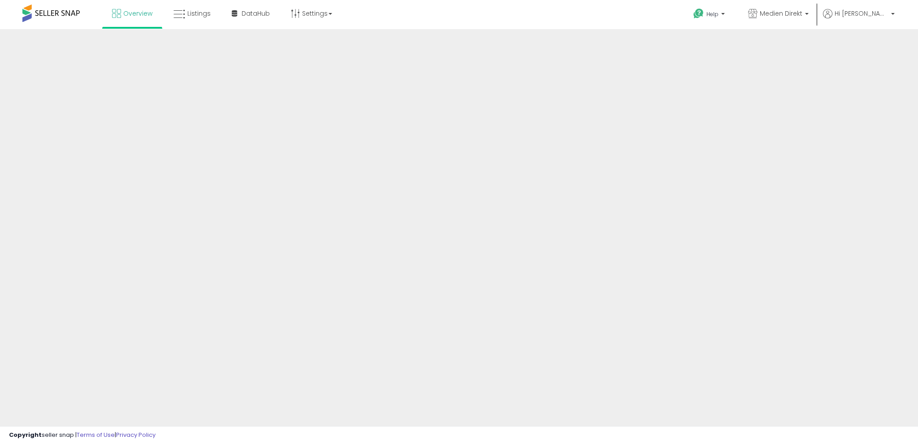  I want to click on a: Help, so click(710, 15).